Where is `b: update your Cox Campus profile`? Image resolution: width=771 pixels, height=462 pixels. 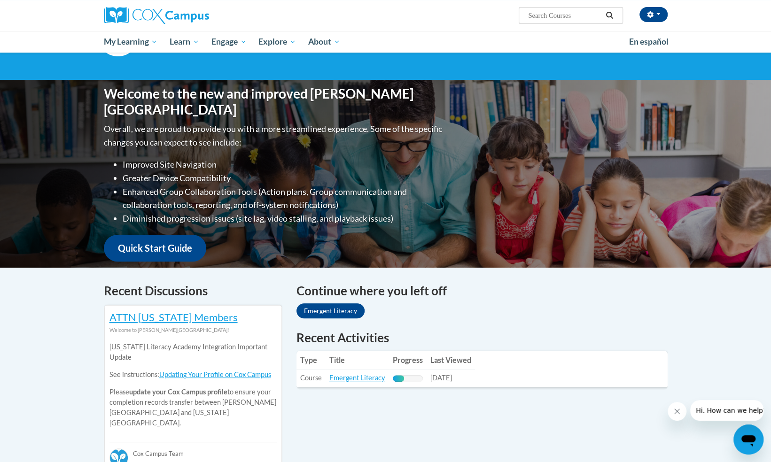
b: update your Cox Campus profile is located at coordinates (178, 392).